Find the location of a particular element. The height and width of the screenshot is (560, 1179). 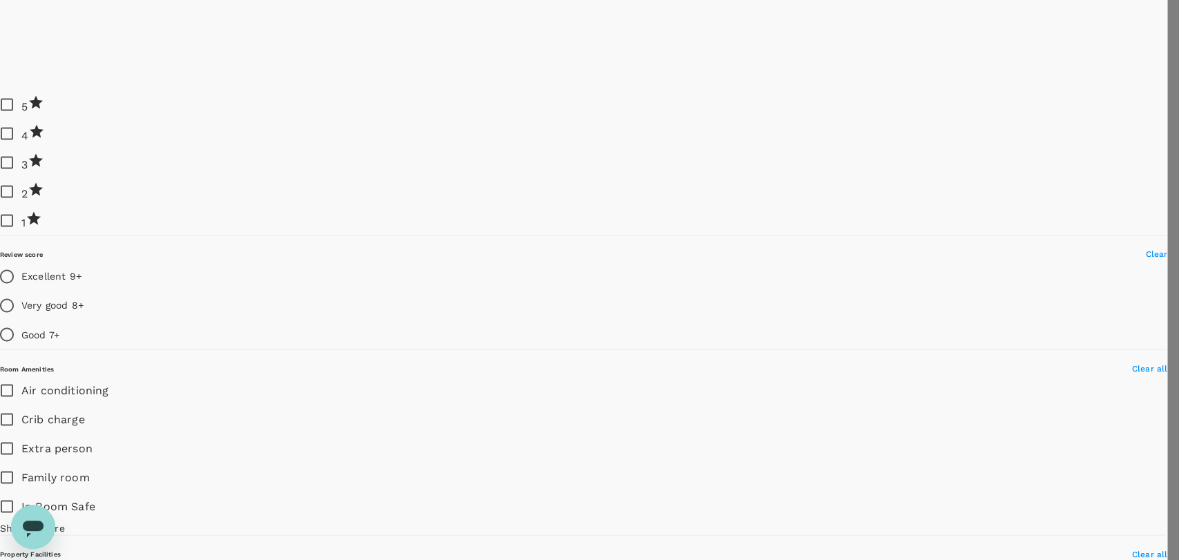

span: 3 is located at coordinates (24, 164).